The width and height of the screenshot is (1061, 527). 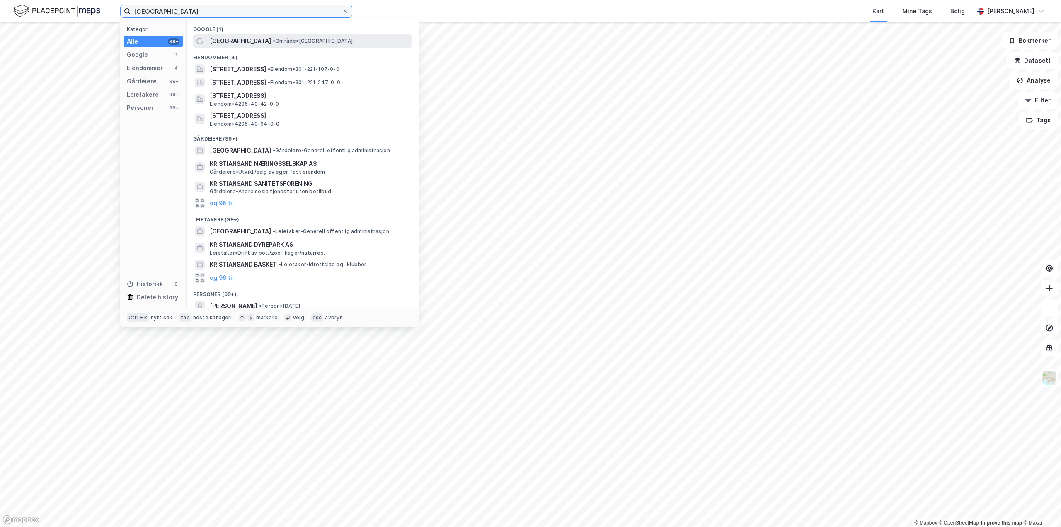 What do you see at coordinates (303, 136) in the screenshot?
I see `div: Gårdeiere (99+)` at bounding box center [303, 136].